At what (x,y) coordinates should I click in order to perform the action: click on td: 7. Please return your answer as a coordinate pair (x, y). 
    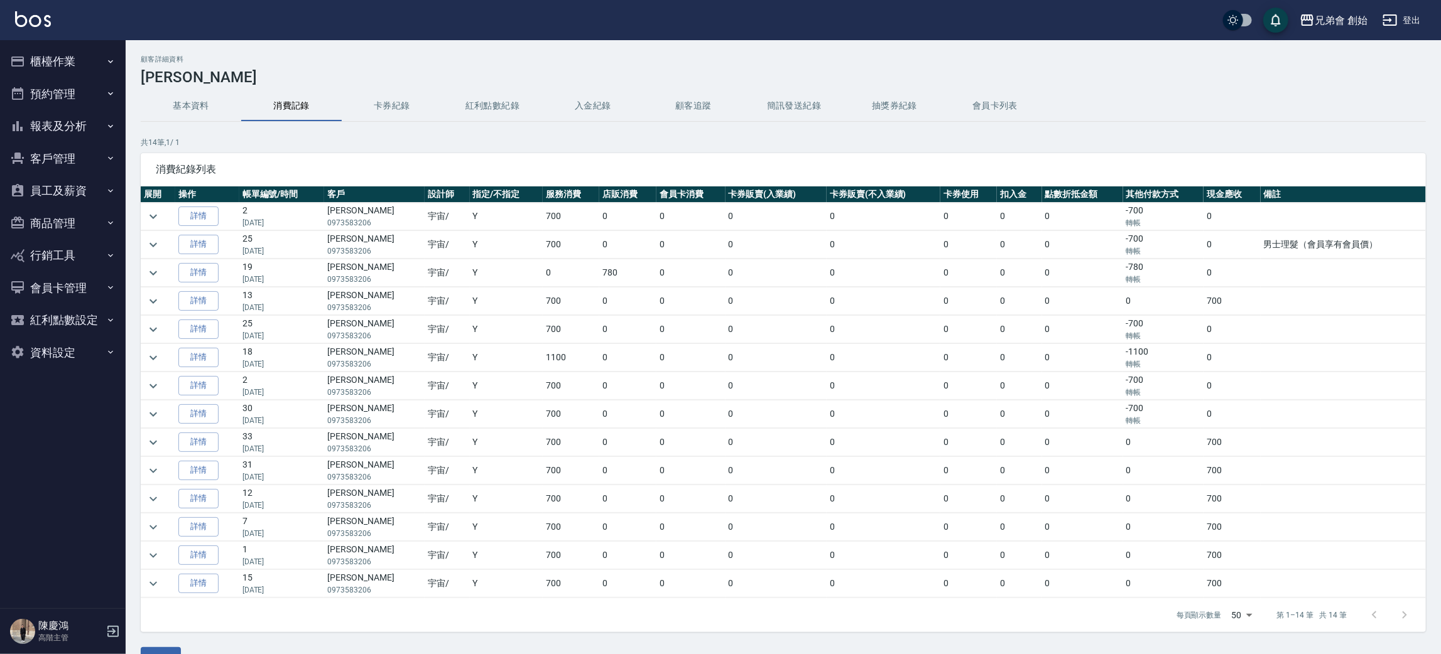
    Looking at the image, I should click on (282, 528).